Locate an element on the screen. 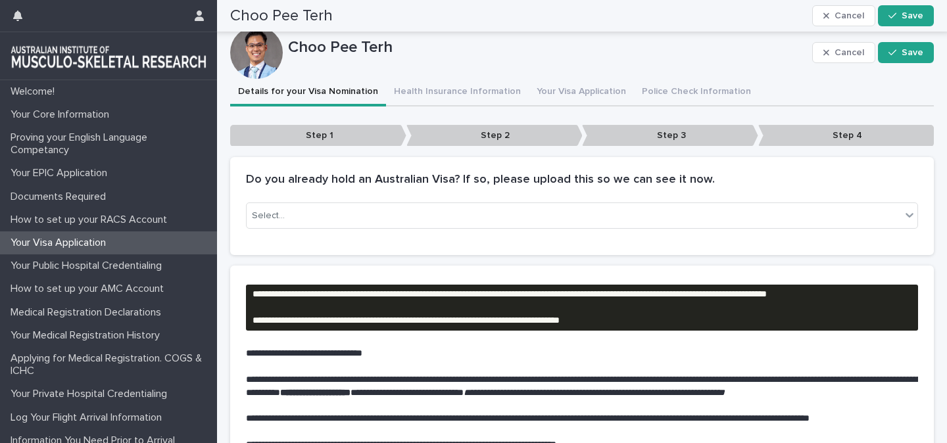  p: Your EPIC Application is located at coordinates (61, 173).